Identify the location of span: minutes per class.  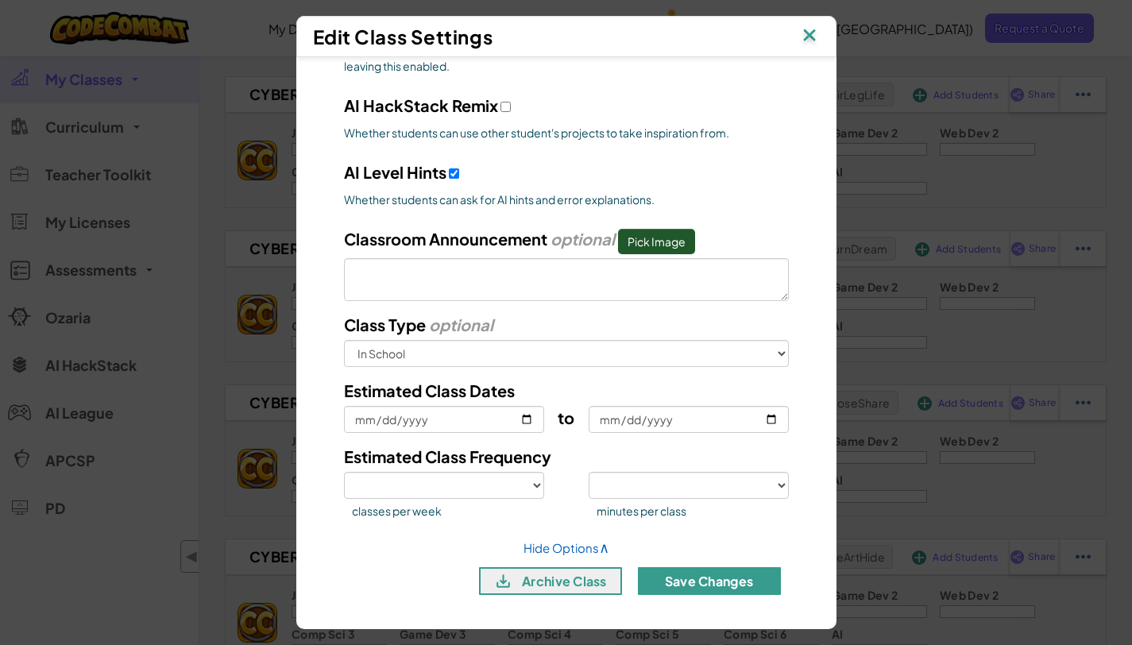
(693, 511).